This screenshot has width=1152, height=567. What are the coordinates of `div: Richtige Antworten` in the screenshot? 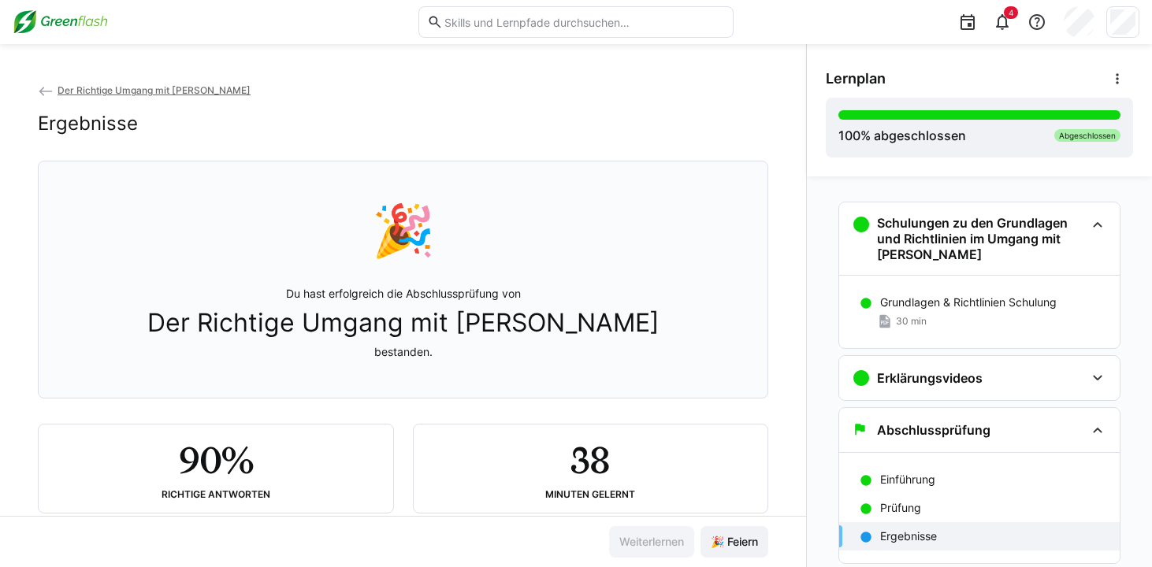 It's located at (216, 495).